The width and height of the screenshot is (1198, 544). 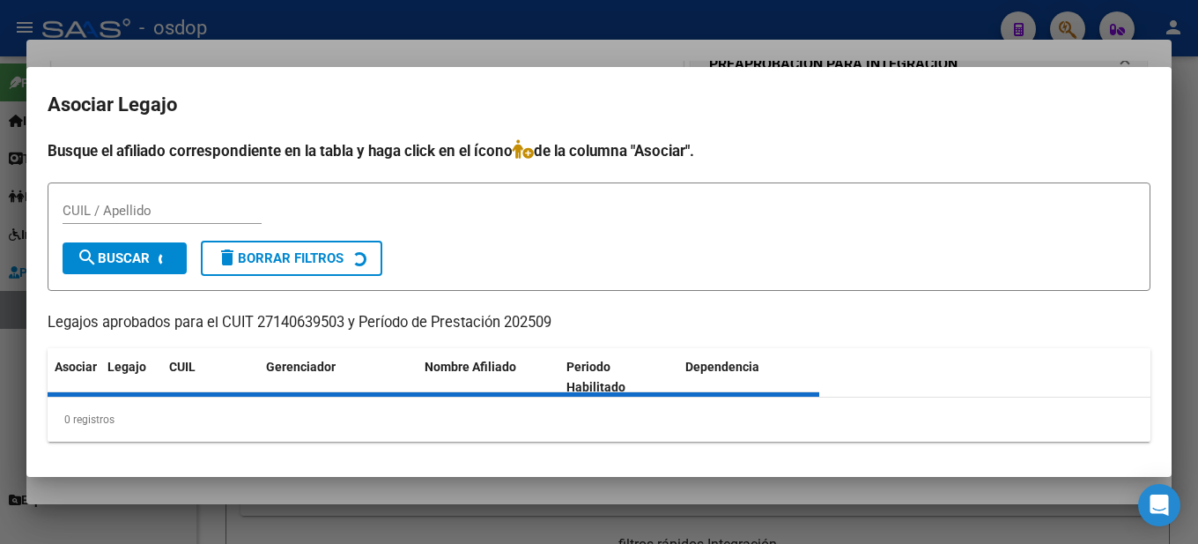 I want to click on datatable-header-cell: Legajo, so click(x=131, y=377).